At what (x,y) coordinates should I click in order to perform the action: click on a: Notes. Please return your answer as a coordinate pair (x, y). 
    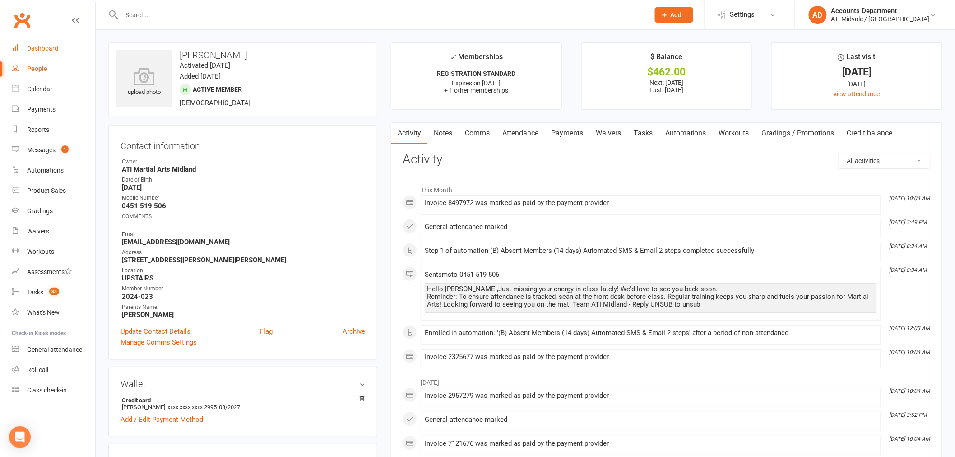
    Looking at the image, I should click on (443, 133).